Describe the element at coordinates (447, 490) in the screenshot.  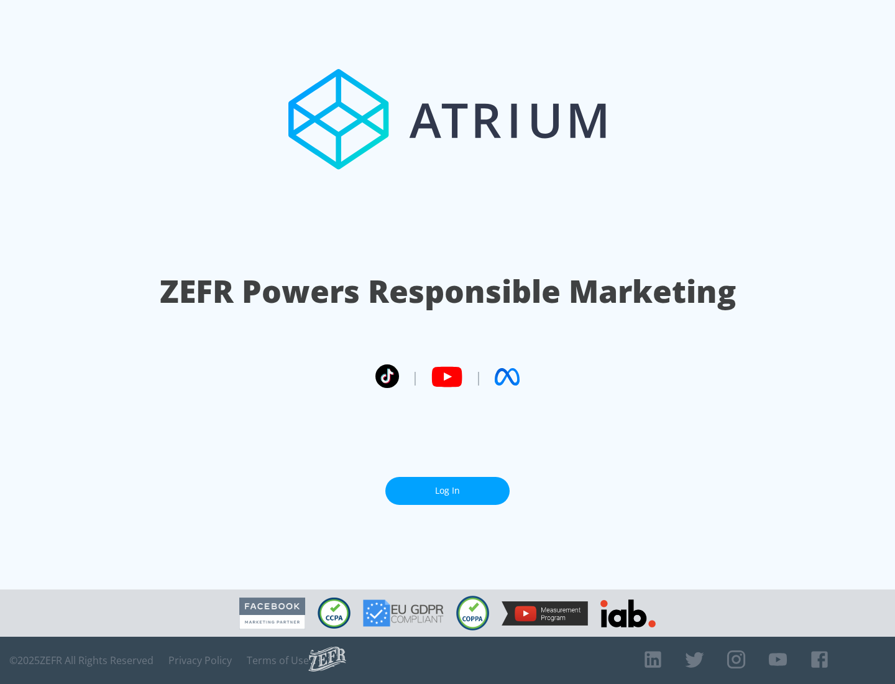
I see `a: Log In` at that location.